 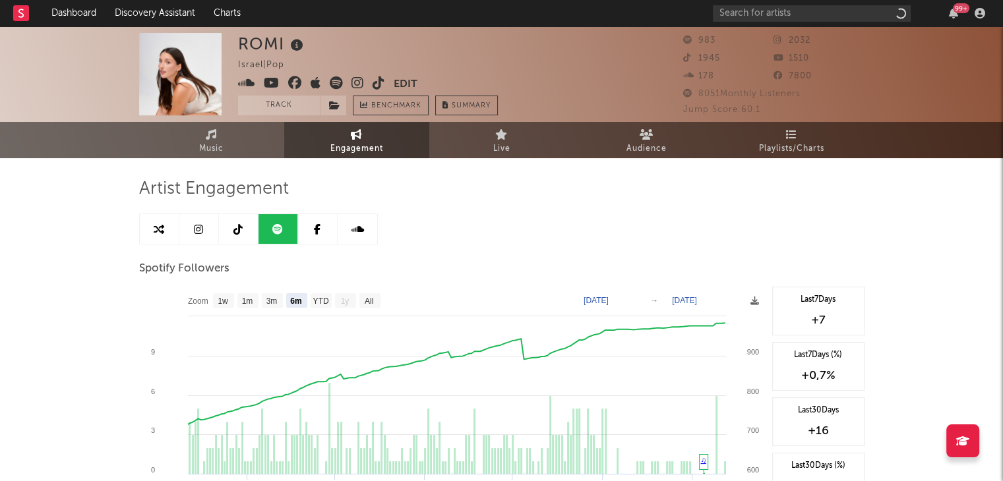 I want to click on text: 600, so click(x=752, y=470).